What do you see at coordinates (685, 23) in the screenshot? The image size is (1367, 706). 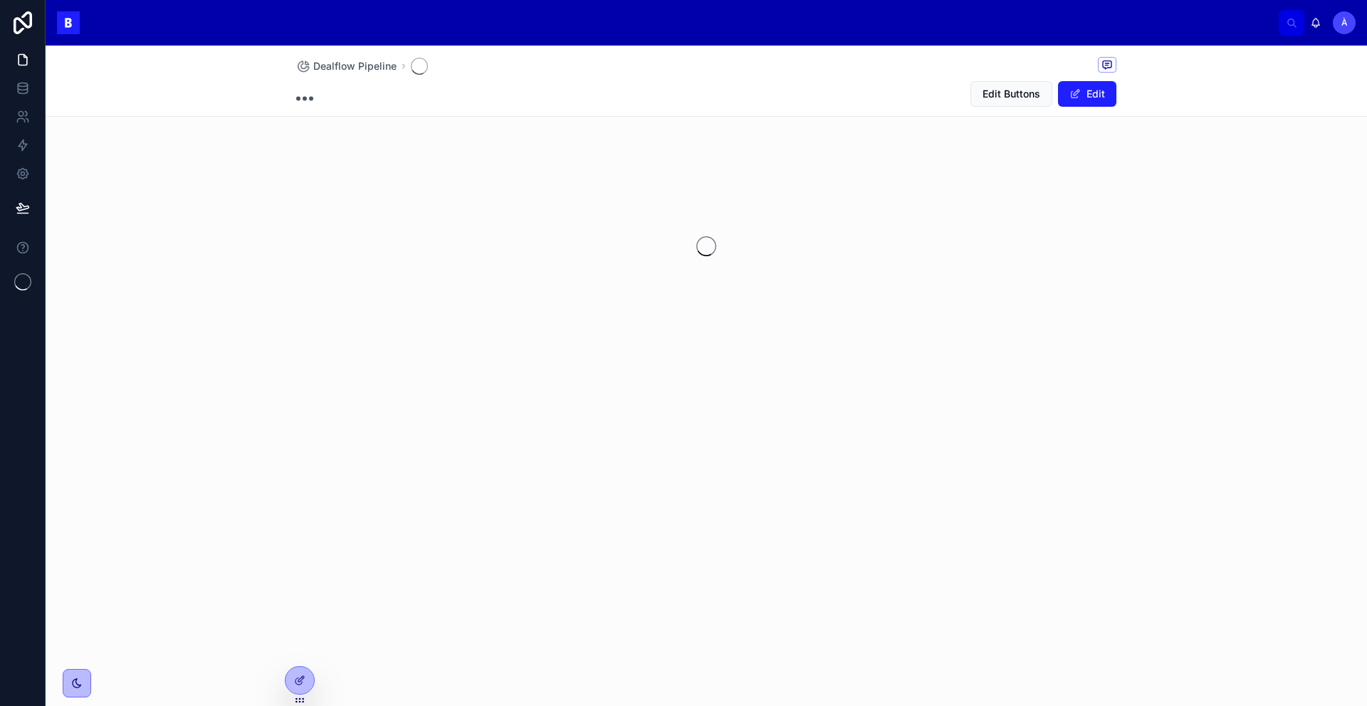 I see `div: scrollable content` at bounding box center [685, 23].